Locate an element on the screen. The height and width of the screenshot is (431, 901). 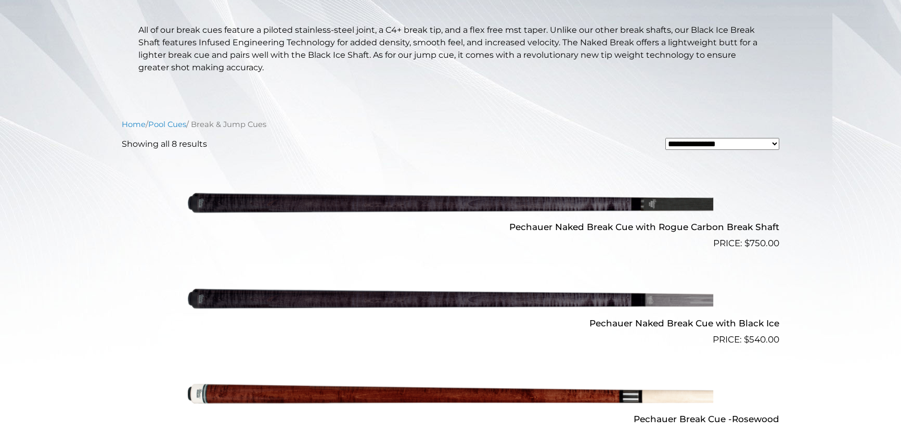
img: Pechauer Naked Break Cue with Rogue Carbon Break Shaft is located at coordinates (451, 202).